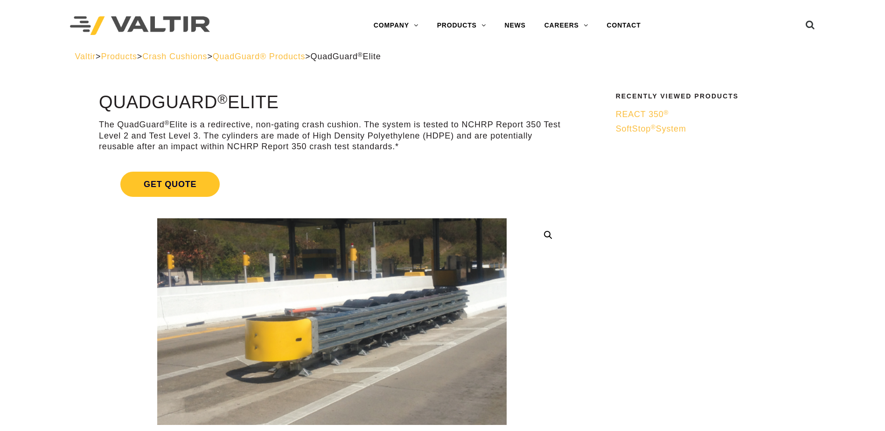  I want to click on p: The QuadGuard Elite is a redirective, non-gating crash cushion. The system is tested to NCHRP Rep..., so click(332, 136).